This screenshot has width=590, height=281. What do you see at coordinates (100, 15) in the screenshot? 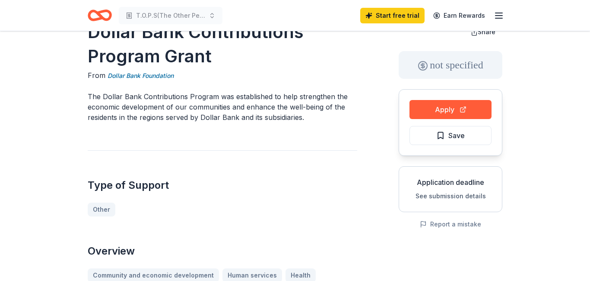
I see `a: Home` at bounding box center [100, 15].